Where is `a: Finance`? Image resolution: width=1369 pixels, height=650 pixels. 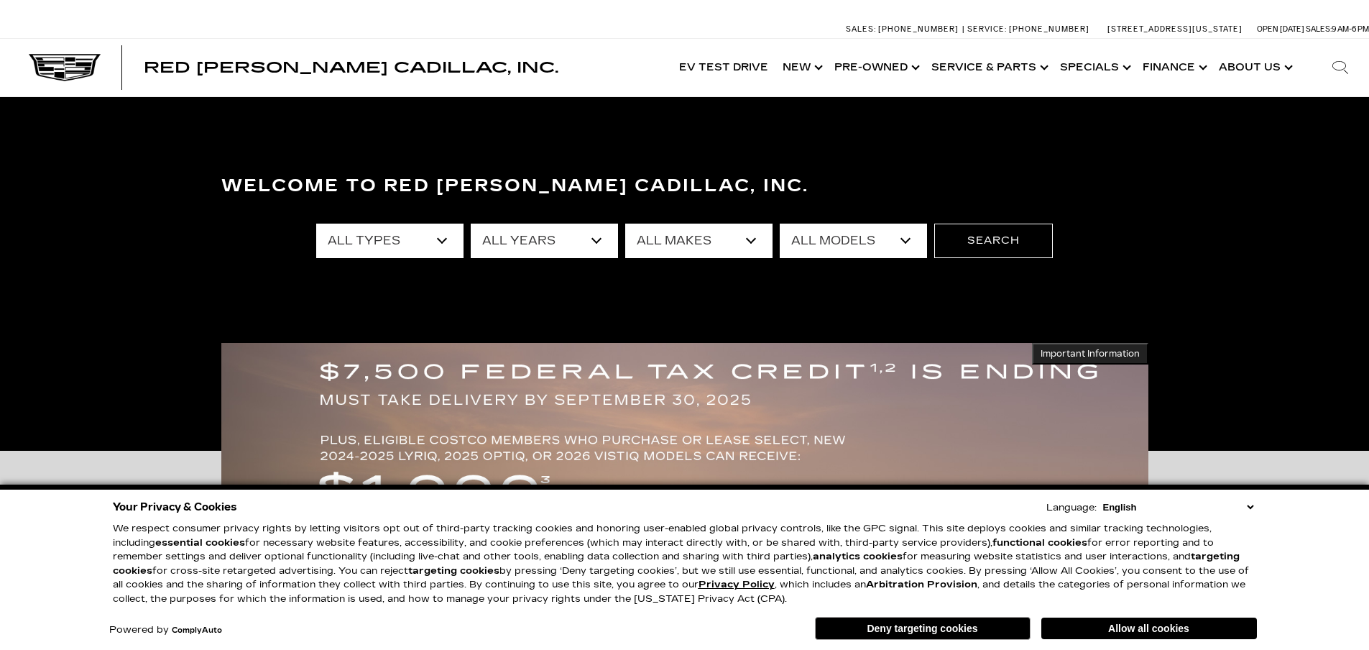
a: Finance is located at coordinates (1174, 68).